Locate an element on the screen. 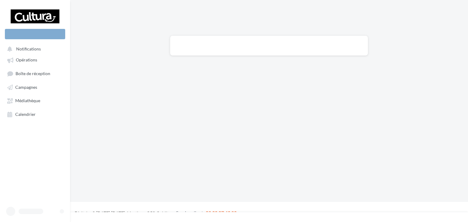 The height and width of the screenshot is (222, 468). span: 02 30 07 43 80 is located at coordinates (221, 213).